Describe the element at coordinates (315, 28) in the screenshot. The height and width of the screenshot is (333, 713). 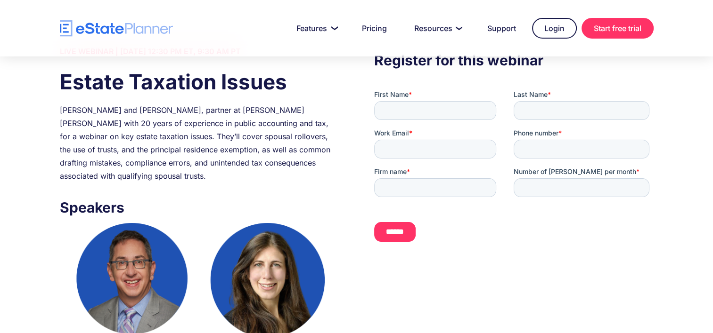
I see `a: Features` at that location.